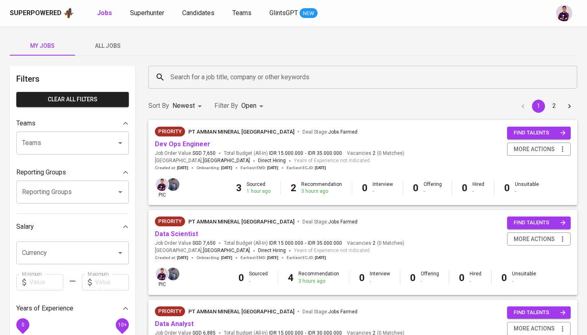 Image resolution: width=587 pixels, height=335 pixels. Describe the element at coordinates (249, 105) in the screenshot. I see `span: Open` at that location.